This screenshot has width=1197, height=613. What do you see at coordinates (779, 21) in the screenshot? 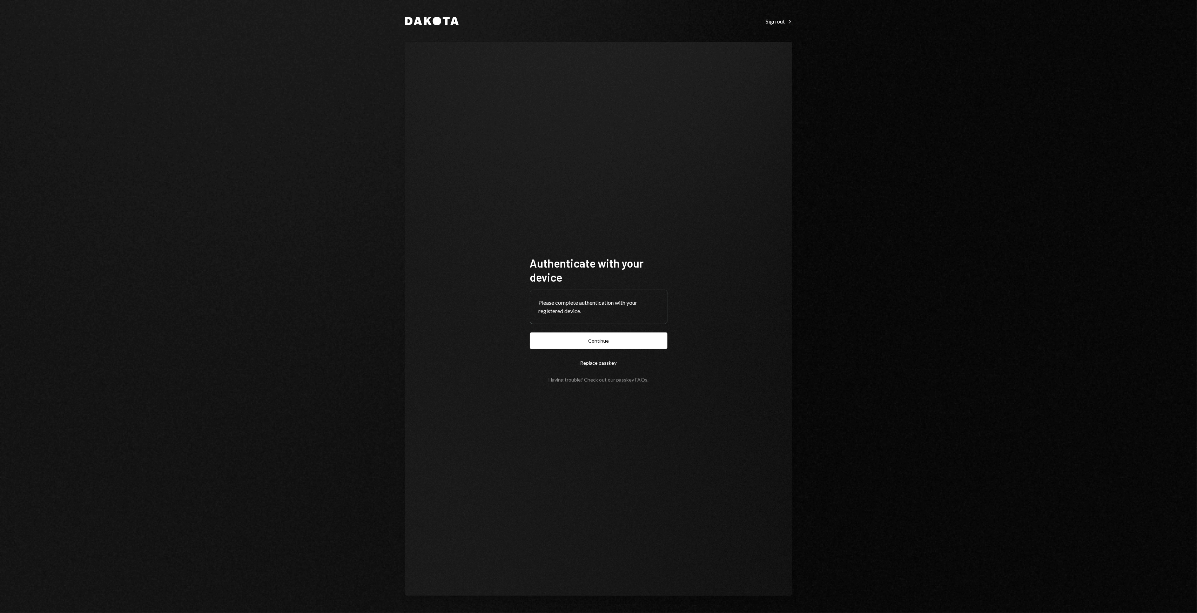
I see `a: Sign out` at bounding box center [779, 21].